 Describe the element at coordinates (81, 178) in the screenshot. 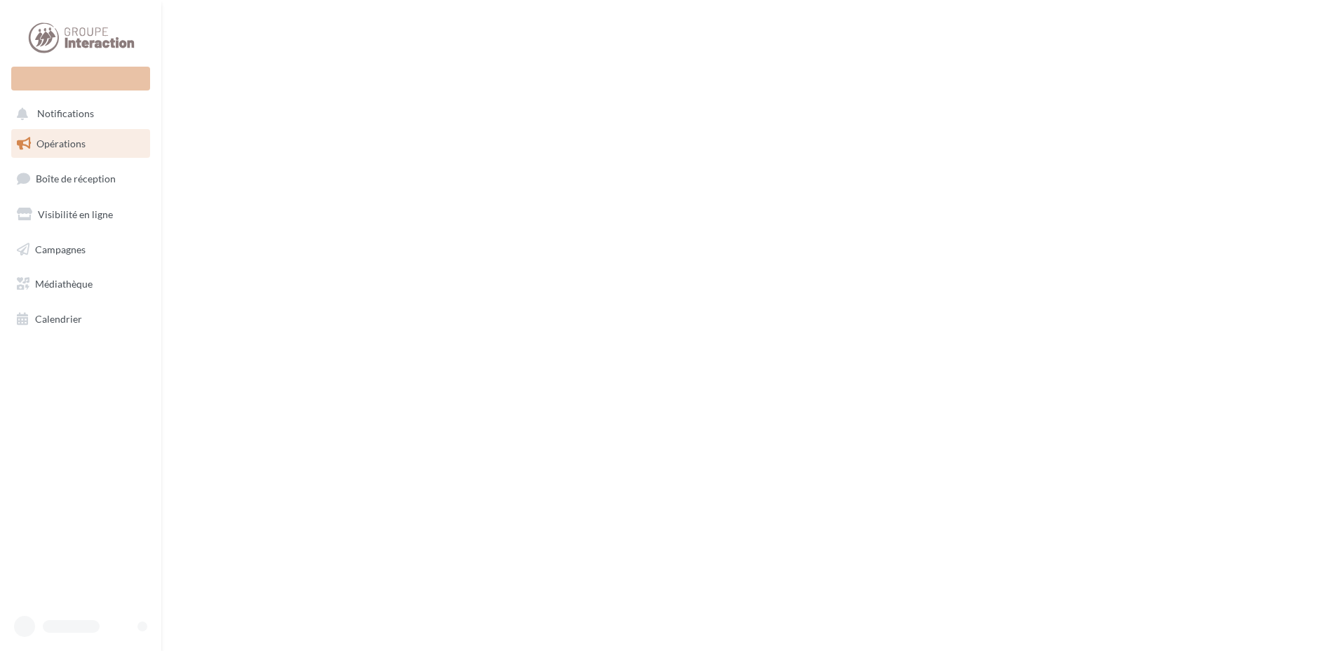

I see `a: Boîte de réception` at that location.